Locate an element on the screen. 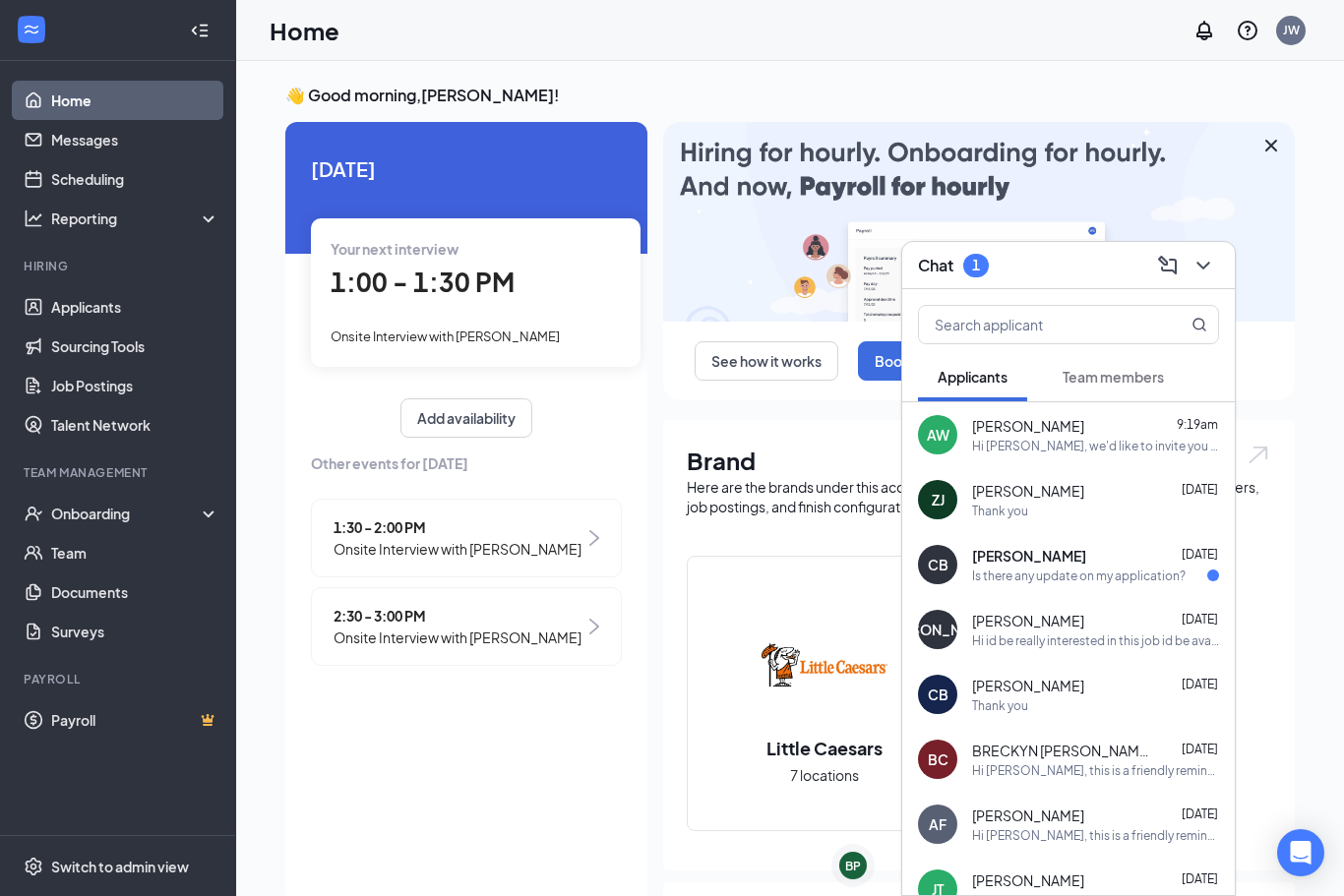 The height and width of the screenshot is (896, 1344). span: 2:30 - 3:00 PM is located at coordinates (458, 616).